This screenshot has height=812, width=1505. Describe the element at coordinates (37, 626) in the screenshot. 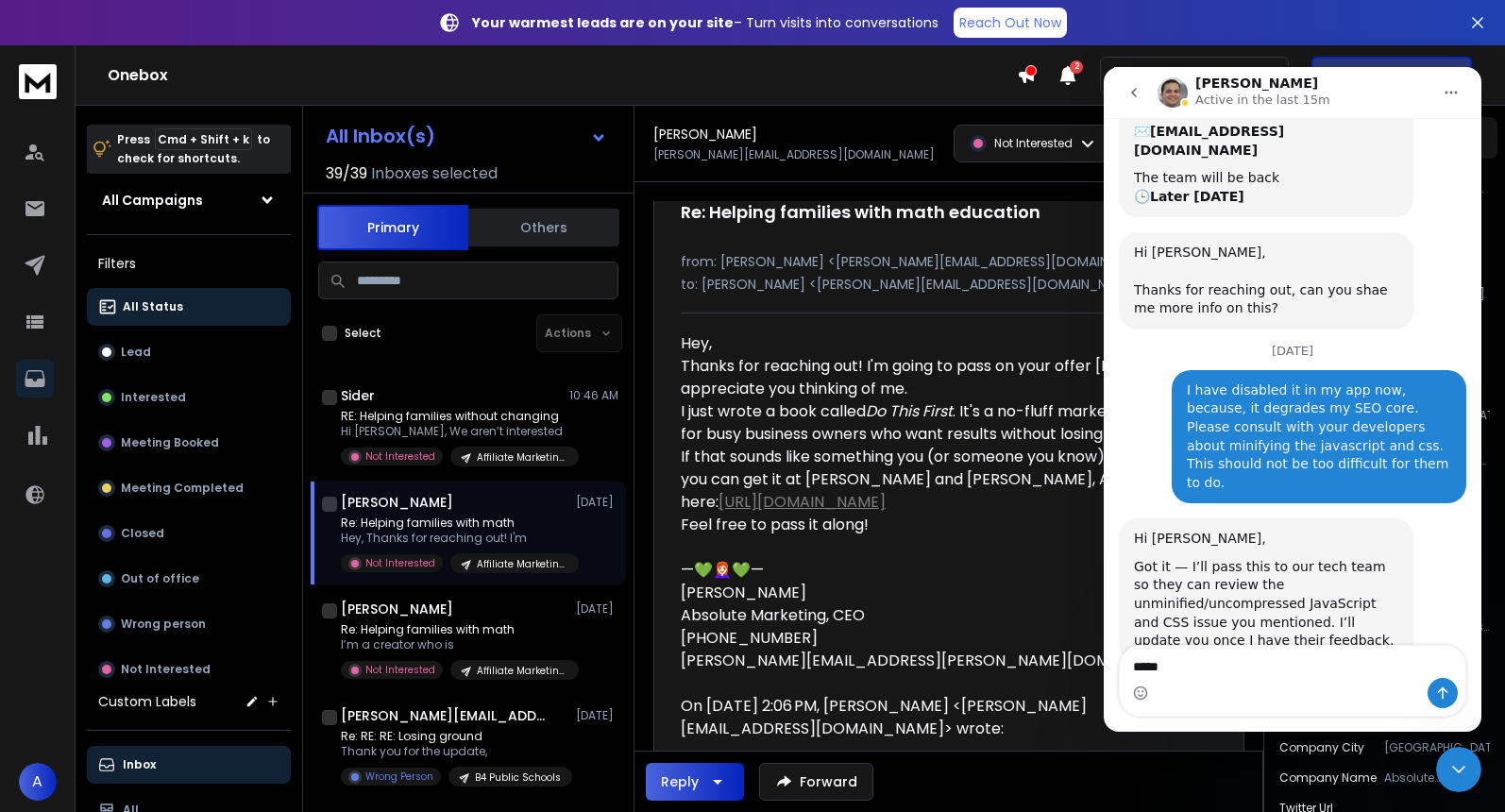

I see `button: Emoji picker` at that location.